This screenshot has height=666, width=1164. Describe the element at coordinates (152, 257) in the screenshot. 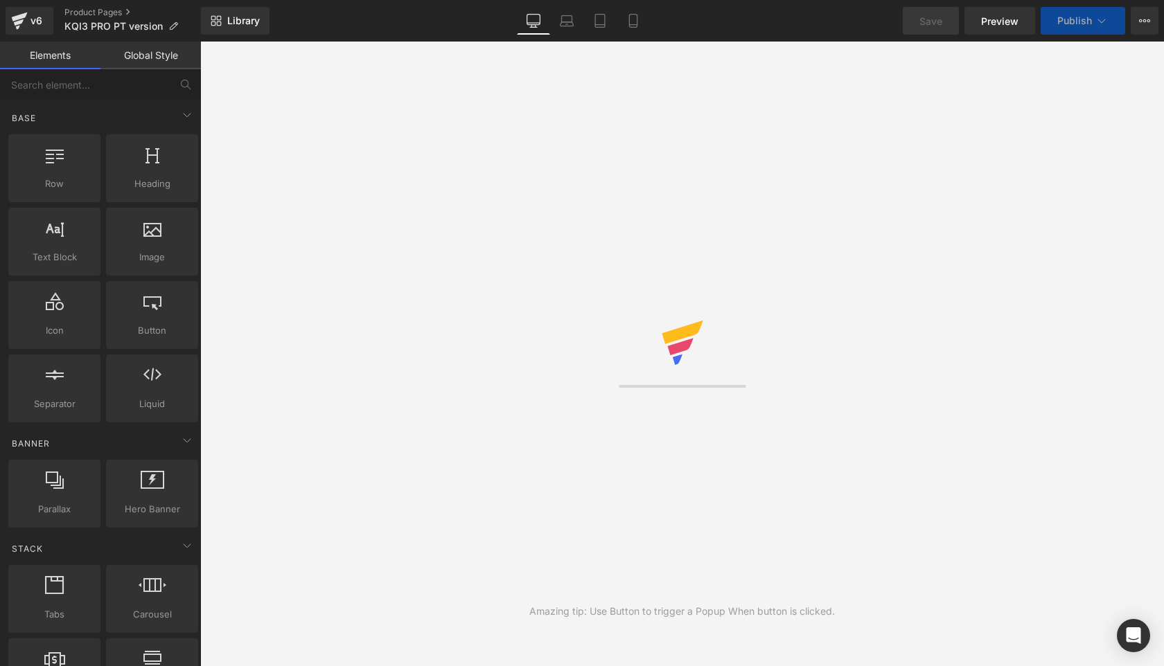

I see `span: Image` at that location.